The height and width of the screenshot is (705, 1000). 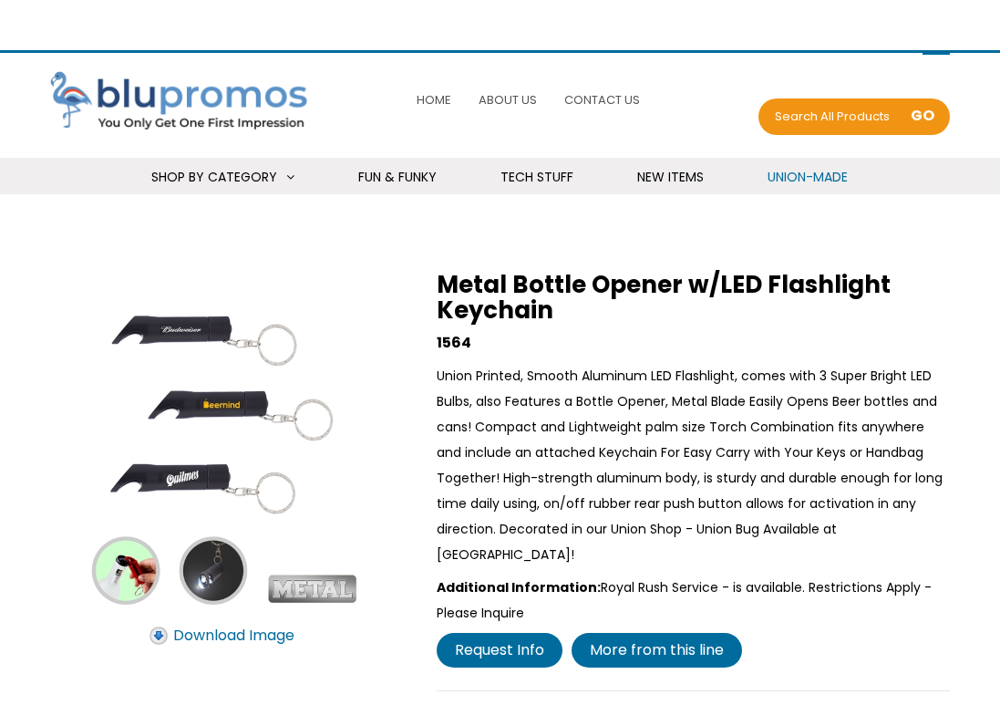 What do you see at coordinates (693, 465) in the screenshot?
I see `div: Union Printed, Smooth Aluminum LED Flashlight, comes with 3 Super Bright LED Bulbs, also Features...` at bounding box center [693, 465].